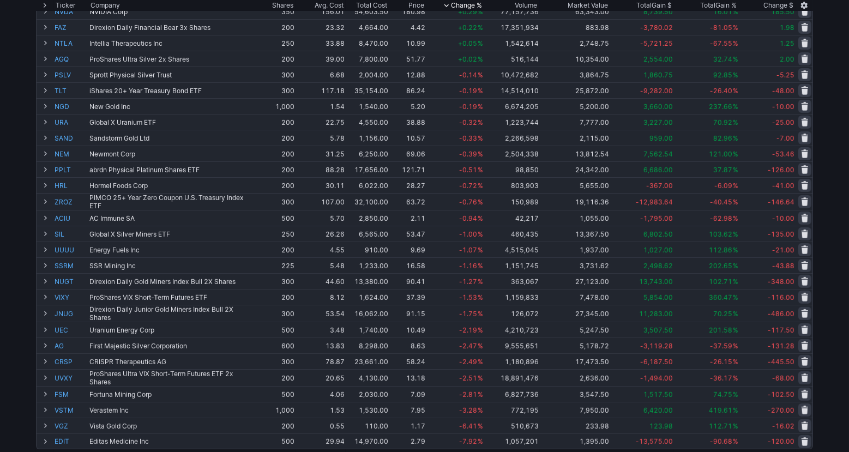  What do you see at coordinates (407, 233) in the screenshot?
I see `td: 53.47` at bounding box center [407, 233].